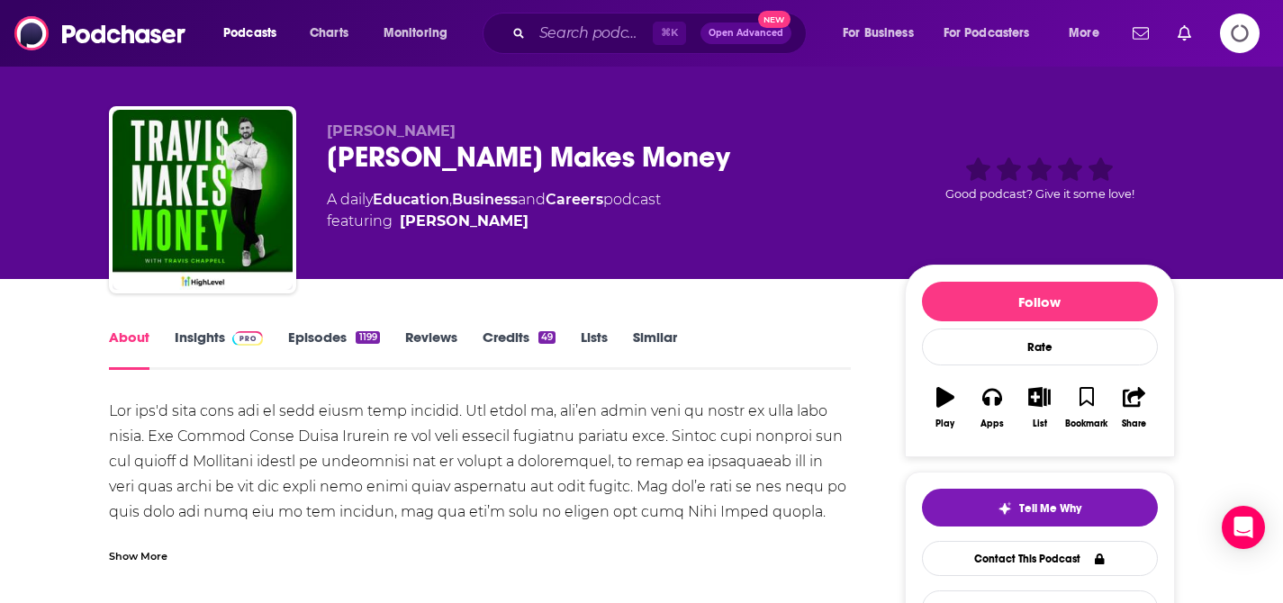 Image resolution: width=1283 pixels, height=603 pixels. I want to click on a: Business, so click(485, 199).